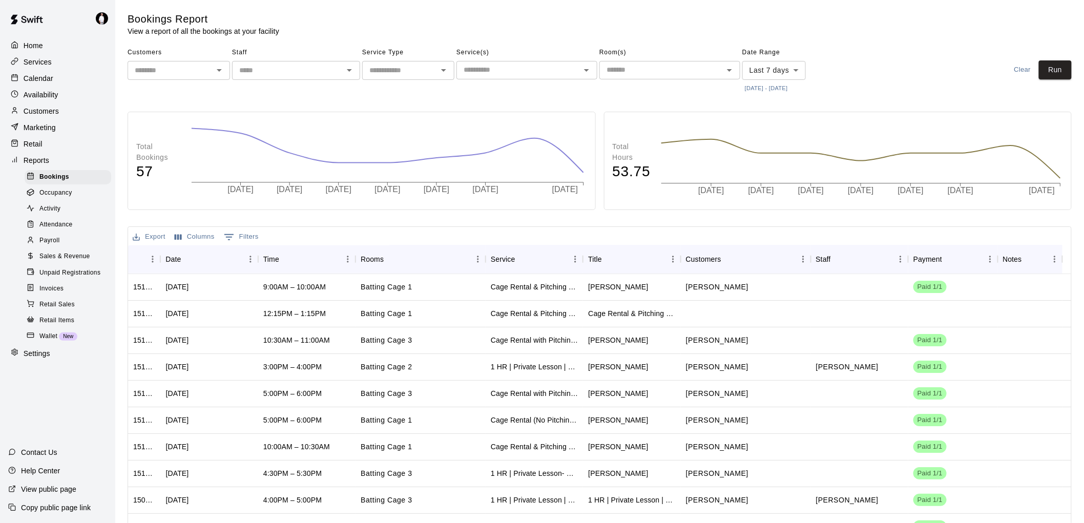  What do you see at coordinates (70, 304) in the screenshot?
I see `a: Retail Sales` at bounding box center [70, 304].